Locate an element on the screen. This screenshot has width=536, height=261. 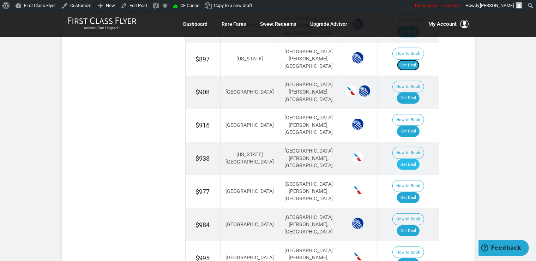
span: $916 is located at coordinates (203, 125).